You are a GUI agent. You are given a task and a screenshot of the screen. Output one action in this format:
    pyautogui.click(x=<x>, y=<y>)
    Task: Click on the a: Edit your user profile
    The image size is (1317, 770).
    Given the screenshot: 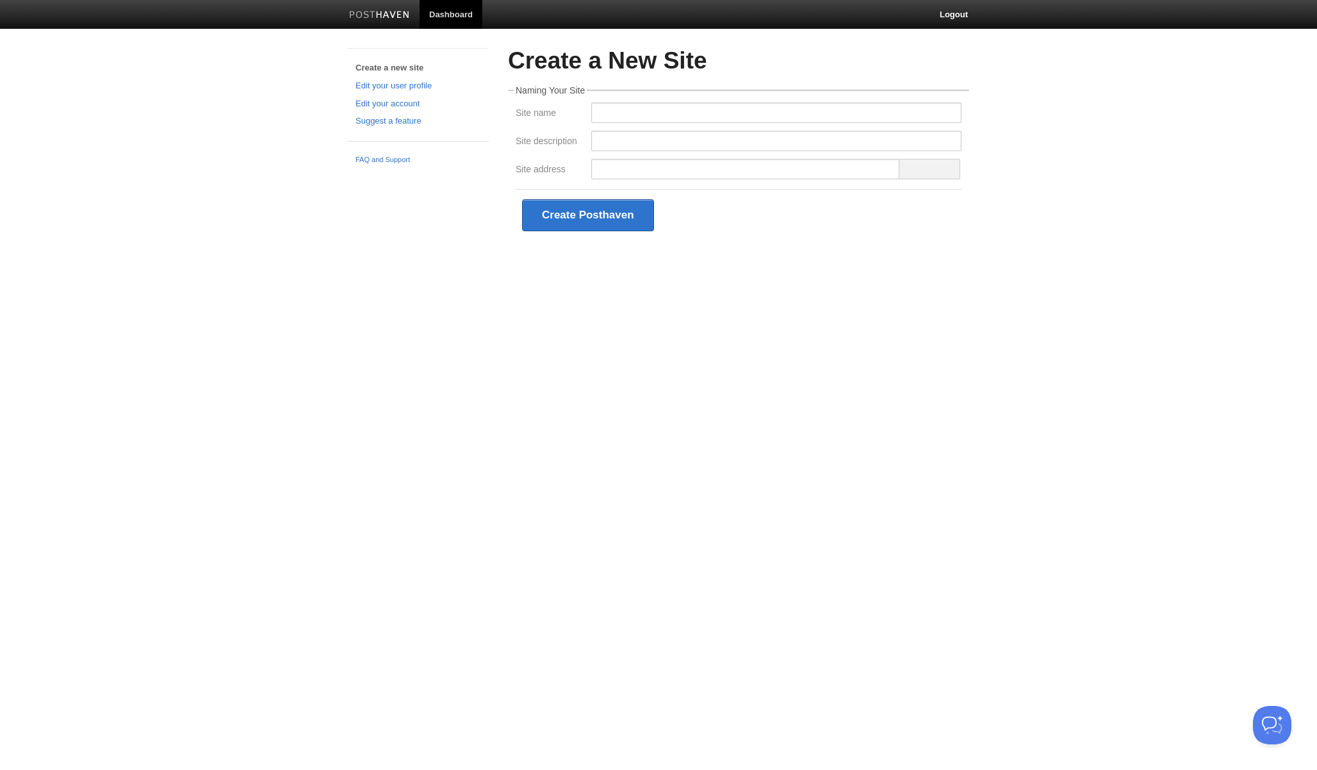 What is the action you would take?
    pyautogui.click(x=418, y=86)
    